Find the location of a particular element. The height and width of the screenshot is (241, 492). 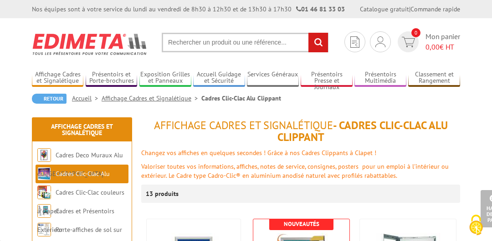

span: 0,00 is located at coordinates (432, 47).